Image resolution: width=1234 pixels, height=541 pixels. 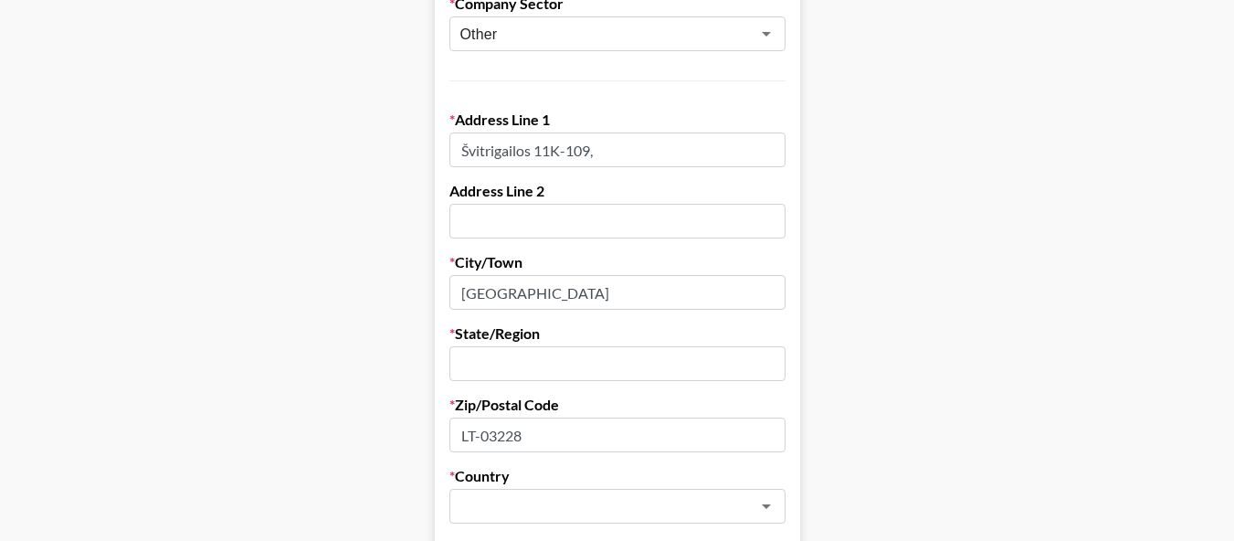 I want to click on label: Zip/Postal Code, so click(x=617, y=405).